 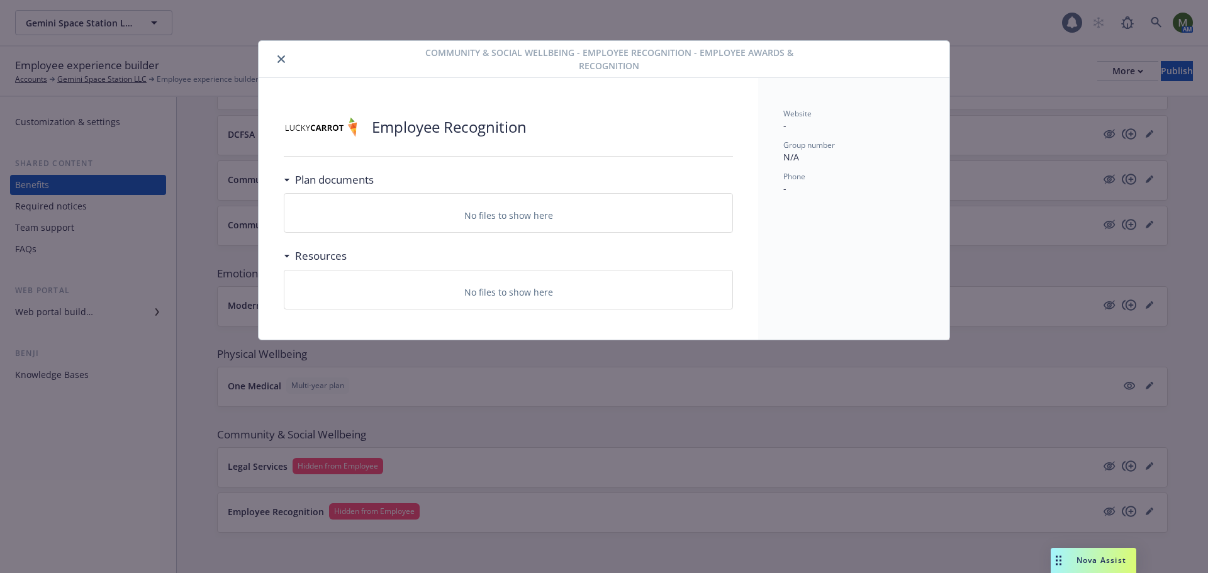 I want to click on button: close, so click(x=281, y=59).